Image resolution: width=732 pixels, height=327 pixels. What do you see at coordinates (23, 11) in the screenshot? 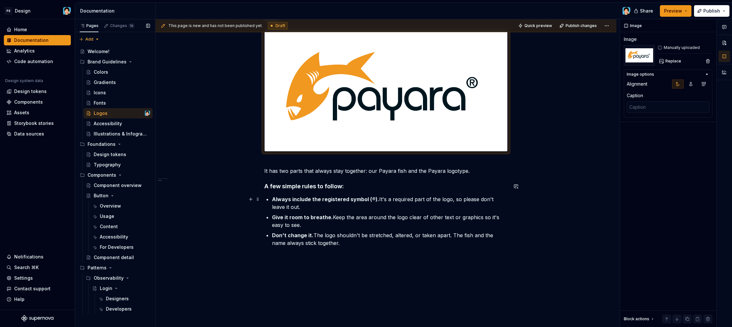
I see `div: Design` at bounding box center [23, 11].